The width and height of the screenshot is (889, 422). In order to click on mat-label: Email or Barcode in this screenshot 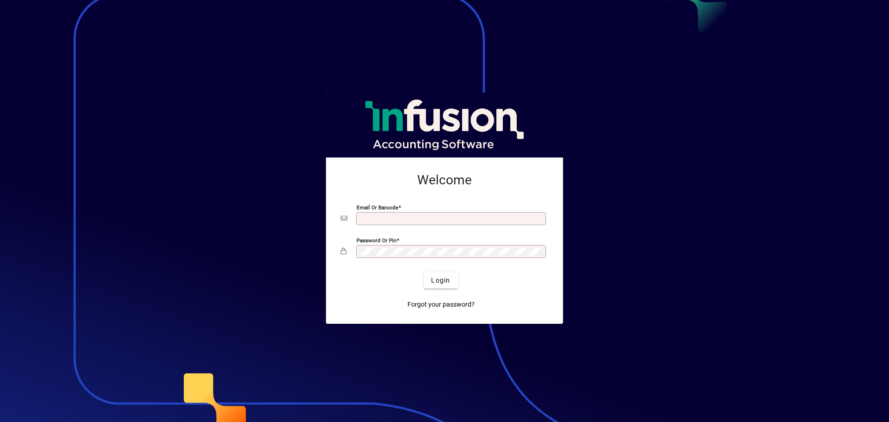, I will do `click(377, 207)`.